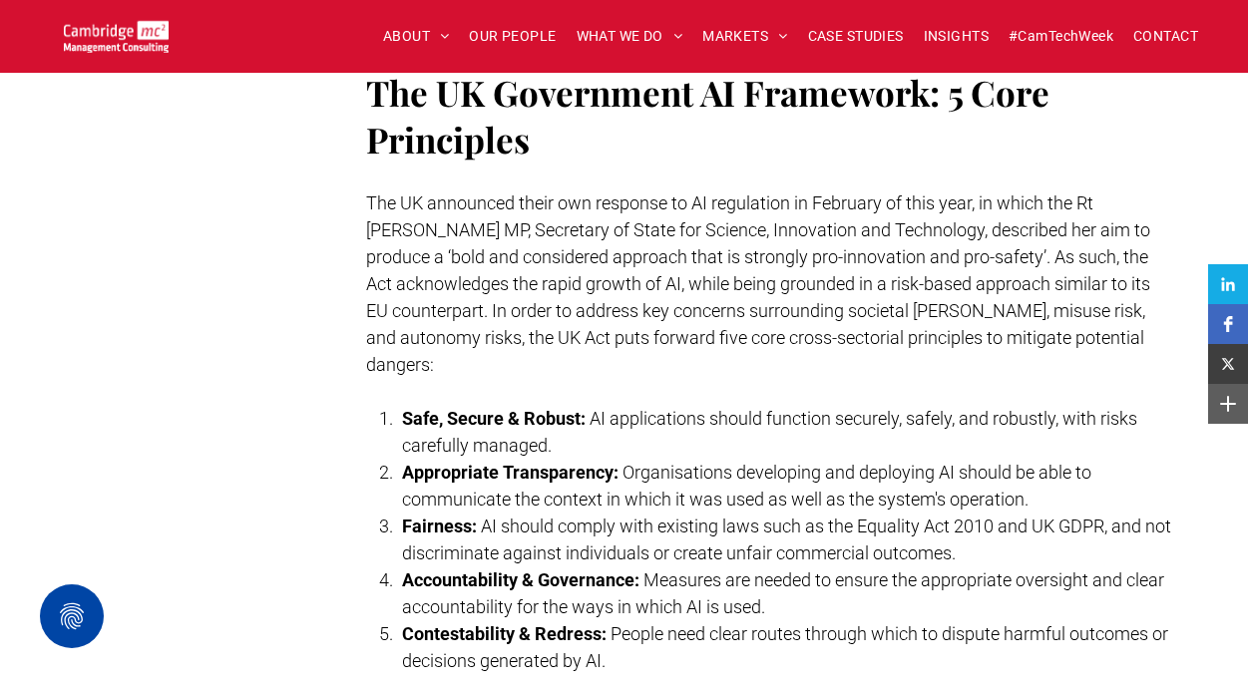 The image size is (1248, 688). I want to click on span: Safe, Secure & Robust:, so click(494, 418).